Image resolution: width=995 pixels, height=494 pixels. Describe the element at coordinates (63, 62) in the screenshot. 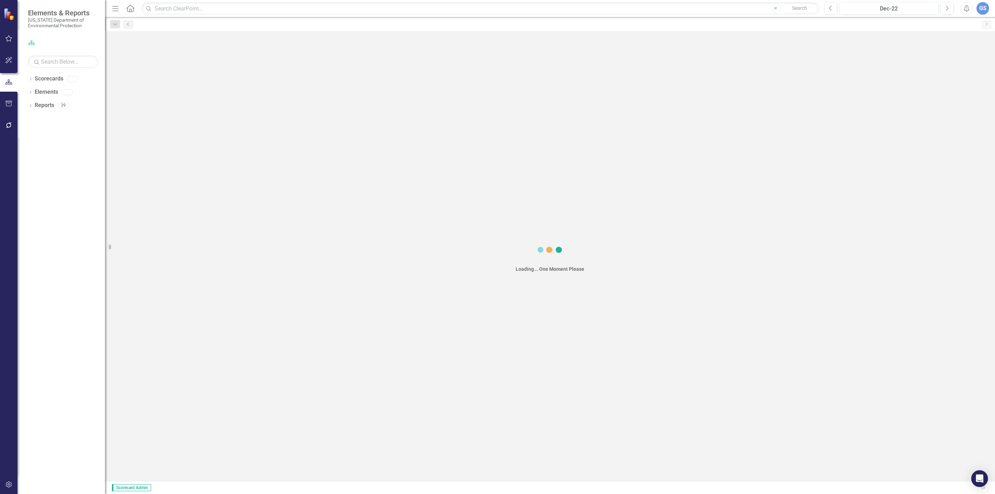

I see `input: Search Below...` at that location.